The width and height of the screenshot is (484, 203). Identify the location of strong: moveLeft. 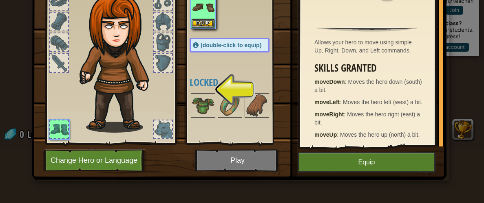
(327, 102).